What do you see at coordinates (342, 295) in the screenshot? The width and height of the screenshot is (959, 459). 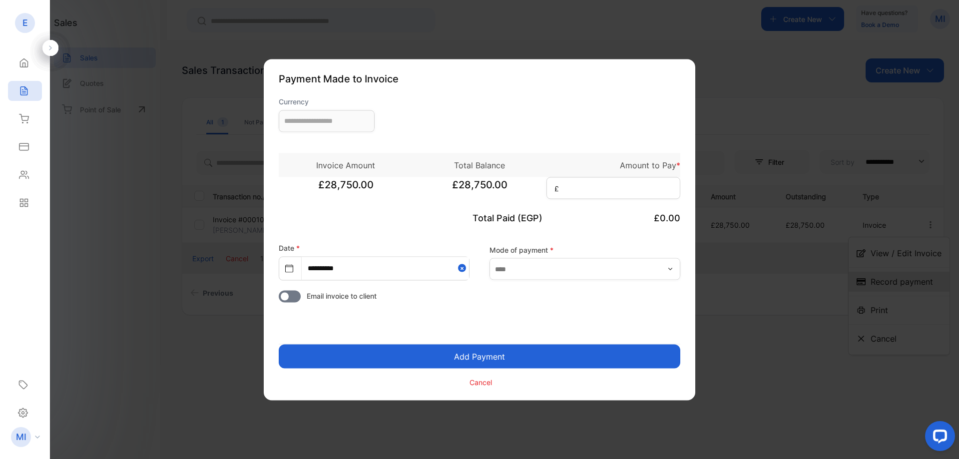 I see `span: Email invoice to client` at bounding box center [342, 295].